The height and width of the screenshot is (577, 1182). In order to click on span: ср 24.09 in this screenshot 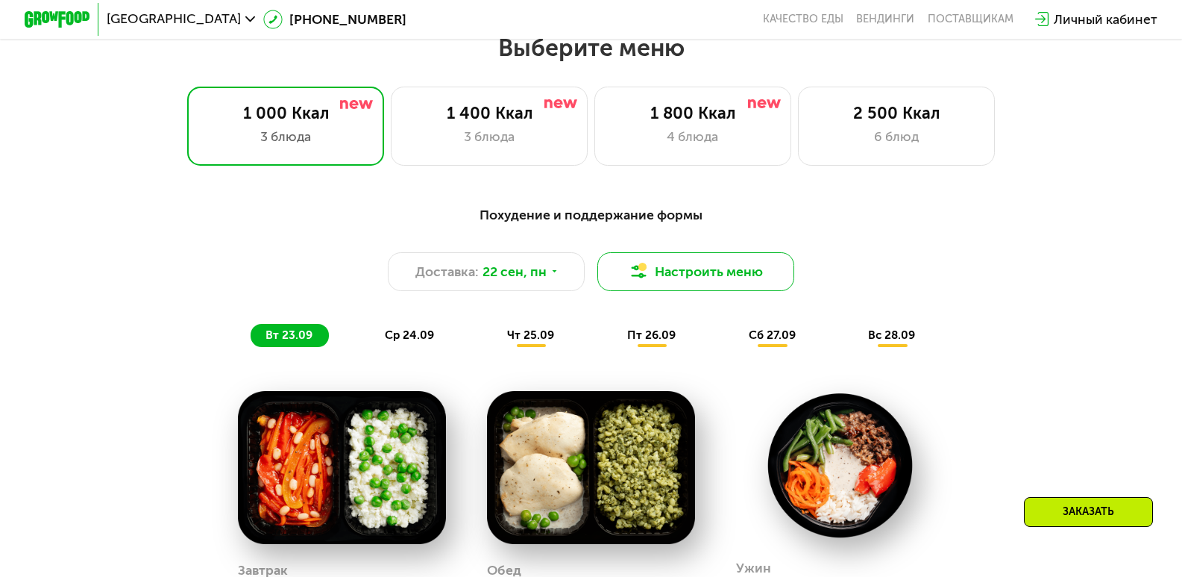, I will do `click(410, 335)`.